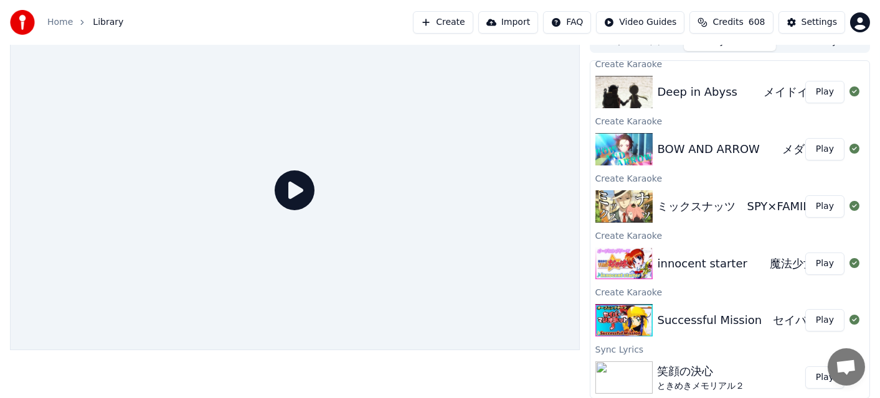 Image resolution: width=880 pixels, height=398 pixels. What do you see at coordinates (756, 22) in the screenshot?
I see `span: 608` at bounding box center [756, 22].